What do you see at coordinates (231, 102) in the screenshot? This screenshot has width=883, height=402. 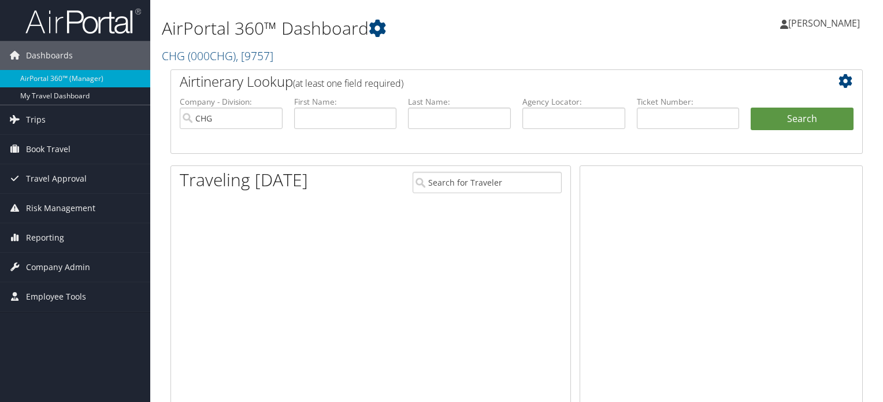 I see `label: Company - Division:` at bounding box center [231, 102].